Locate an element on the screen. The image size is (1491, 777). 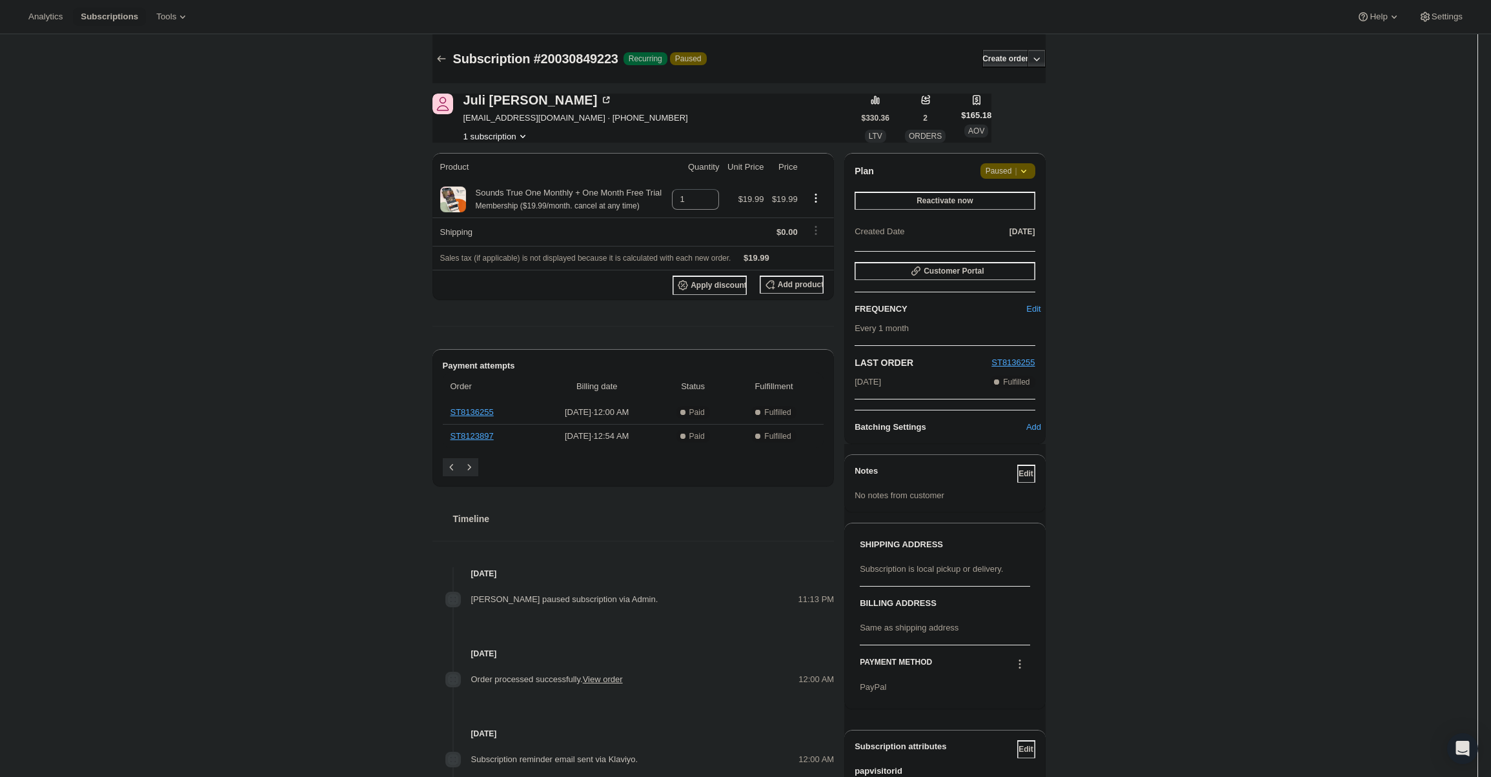
button: Shipping actions is located at coordinates (816, 230).